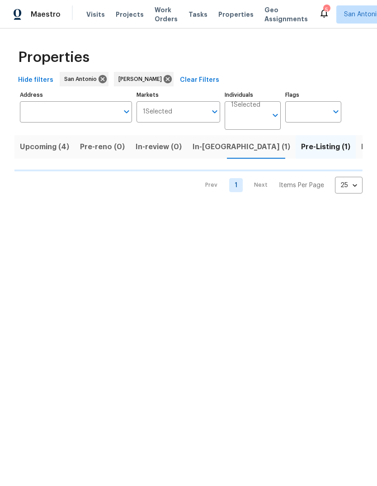 This screenshot has height=486, width=377. I want to click on span: In-review (0), so click(159, 147).